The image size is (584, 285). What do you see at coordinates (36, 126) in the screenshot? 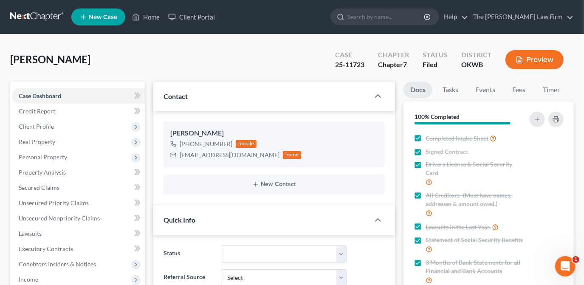
I see `span: Client Profile` at bounding box center [36, 126].